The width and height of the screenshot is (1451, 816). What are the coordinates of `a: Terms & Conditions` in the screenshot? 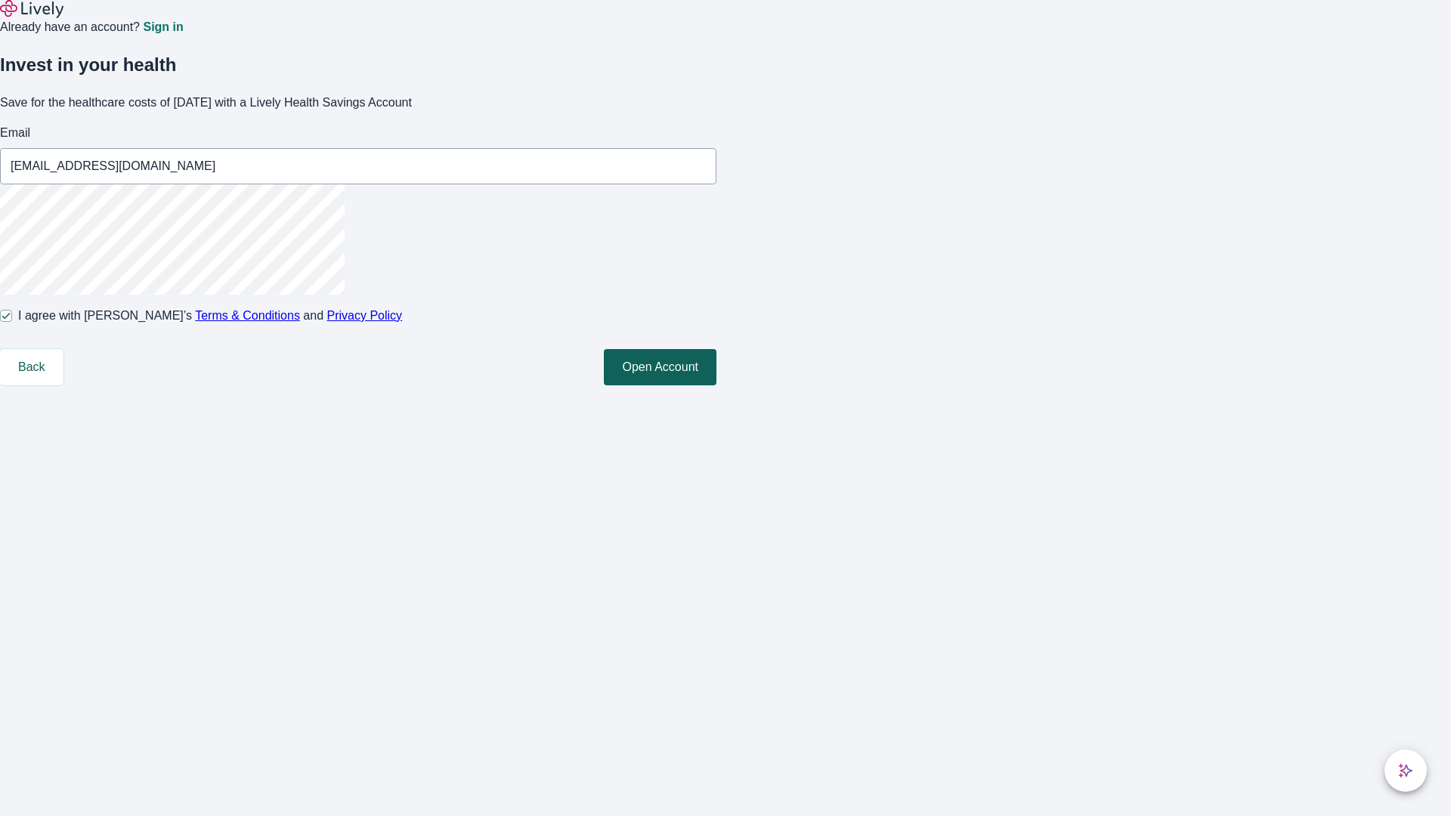 It's located at (247, 315).